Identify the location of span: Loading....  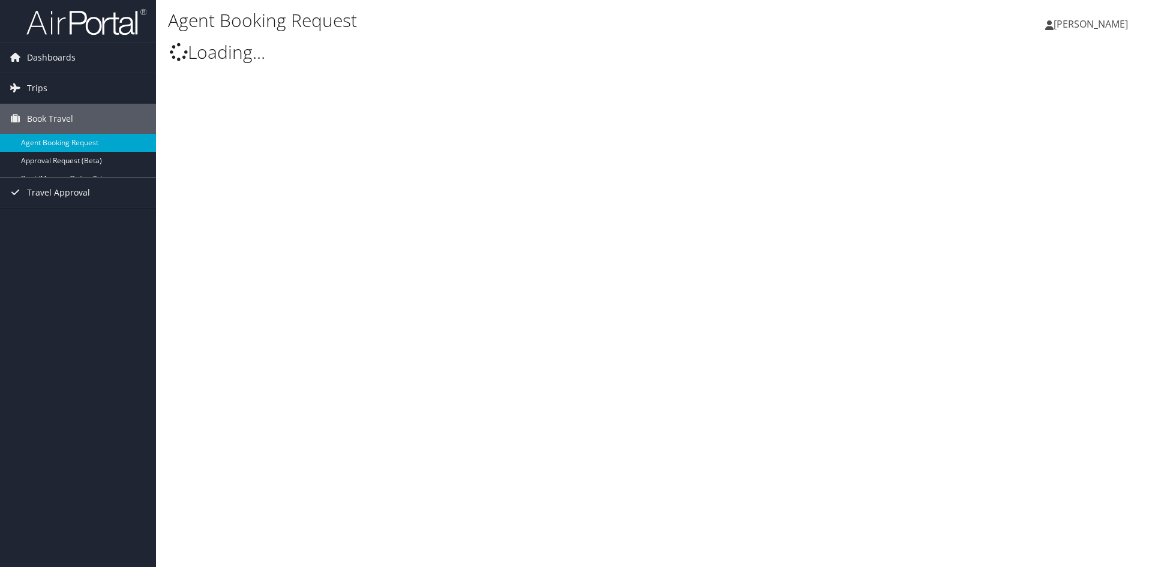
(217, 52).